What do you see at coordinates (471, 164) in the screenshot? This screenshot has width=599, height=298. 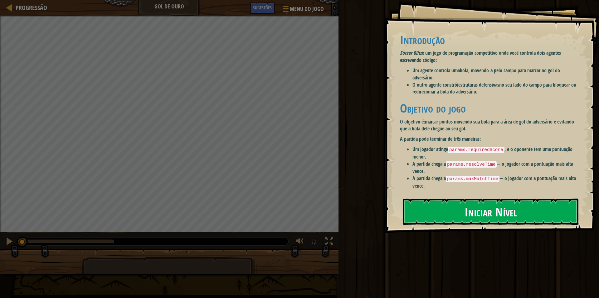 I see `code: params.resolveTime` at bounding box center [471, 164].